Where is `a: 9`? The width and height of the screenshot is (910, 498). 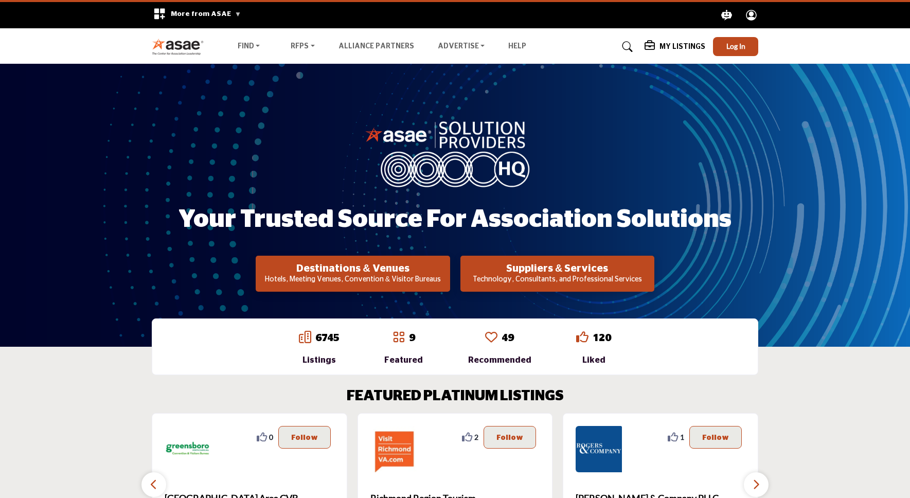 a: 9 is located at coordinates (412, 338).